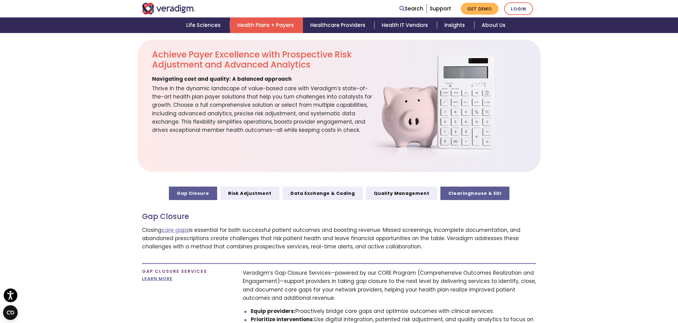  I want to click on a: Search, so click(411, 9).